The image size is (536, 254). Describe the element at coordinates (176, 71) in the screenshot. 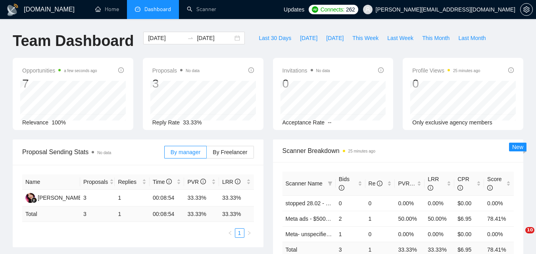

I see `span: Proposals` at that location.